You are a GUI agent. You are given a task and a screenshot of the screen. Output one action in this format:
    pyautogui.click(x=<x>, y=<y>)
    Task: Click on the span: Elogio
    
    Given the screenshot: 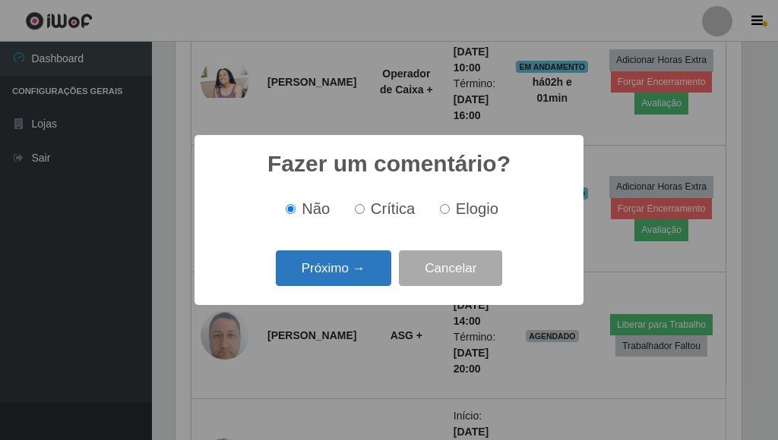 What is the action you would take?
    pyautogui.click(x=477, y=209)
    